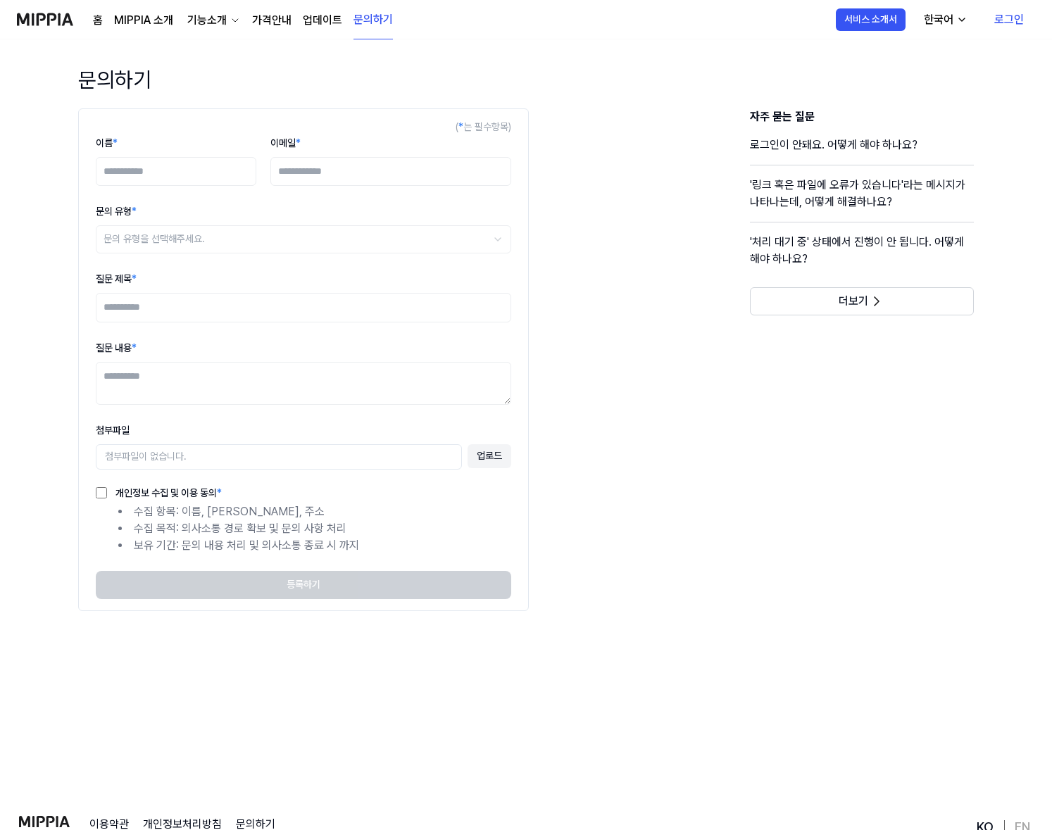 Image resolution: width=1052 pixels, height=830 pixels. Describe the element at coordinates (862, 117) in the screenshot. I see `h3: 자주 묻는 질문` at that location.